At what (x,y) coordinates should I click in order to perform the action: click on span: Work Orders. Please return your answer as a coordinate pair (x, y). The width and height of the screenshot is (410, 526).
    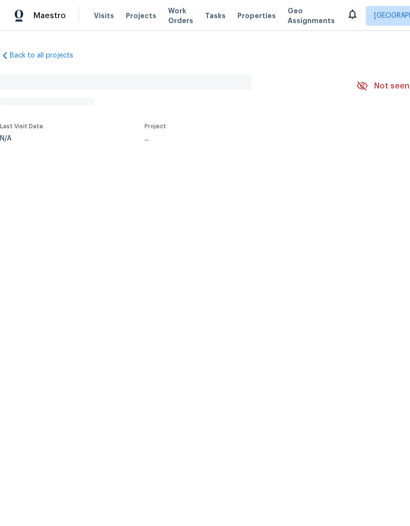
    Looking at the image, I should click on (180, 16).